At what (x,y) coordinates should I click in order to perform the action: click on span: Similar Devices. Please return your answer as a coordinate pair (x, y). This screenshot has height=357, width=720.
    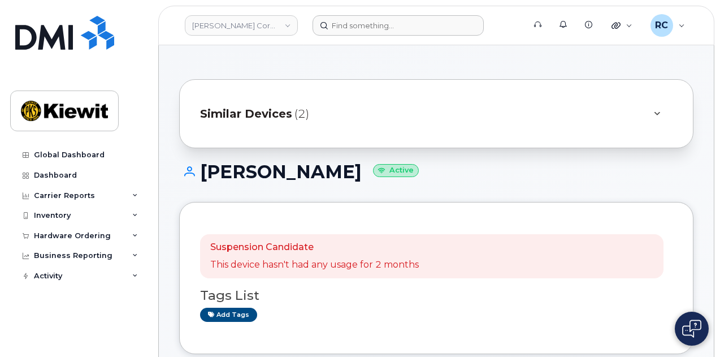
    Looking at the image, I should click on (246, 114).